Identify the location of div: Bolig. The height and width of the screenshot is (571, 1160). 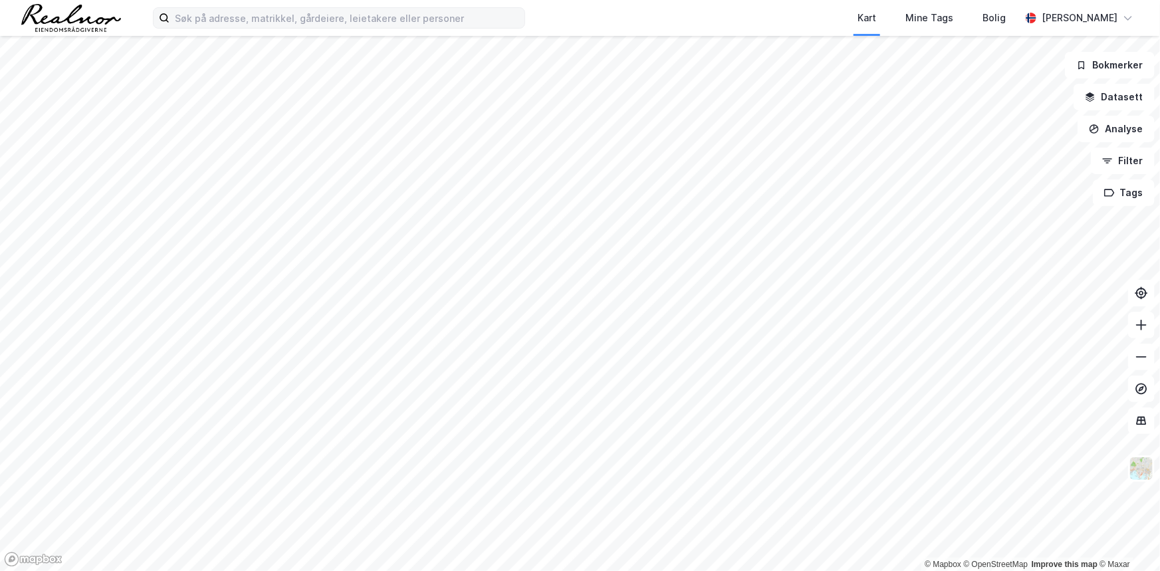
(994, 18).